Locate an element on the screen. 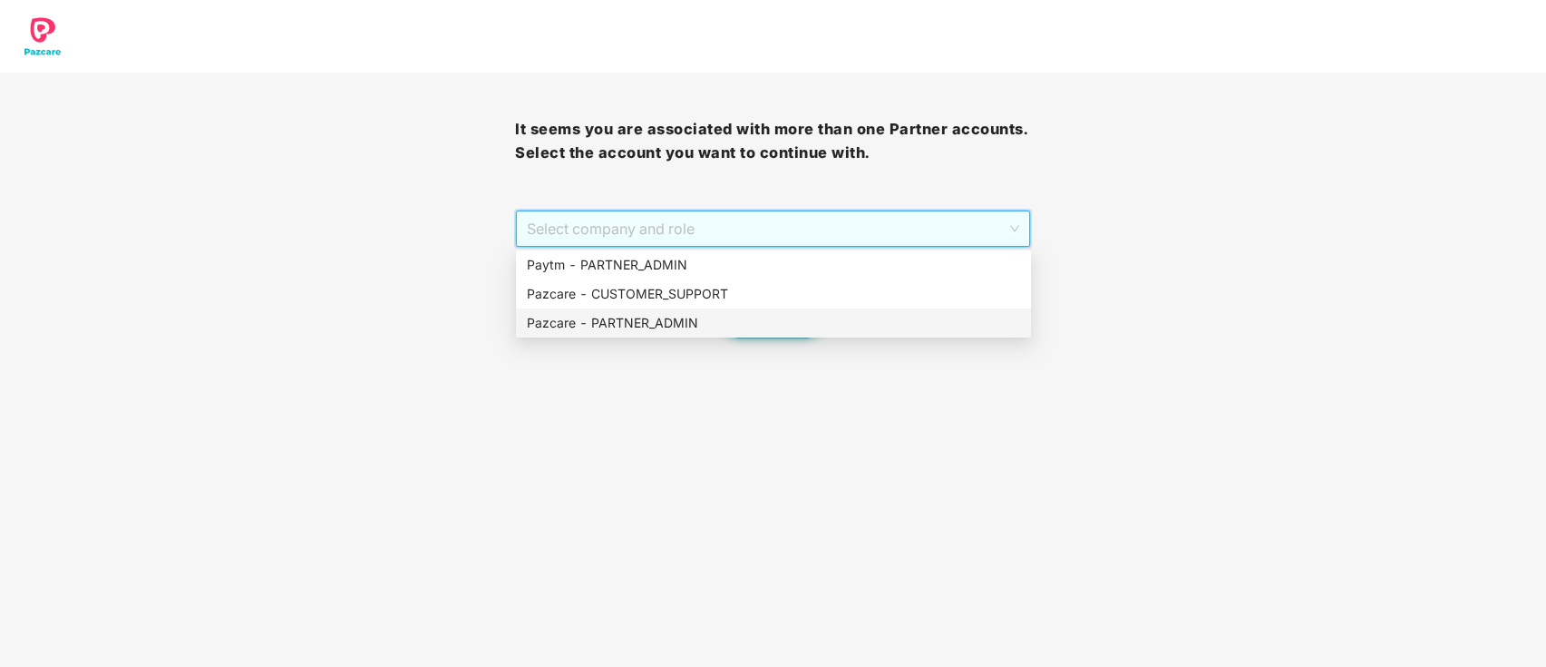  div: Paytm - PARTNER_ADMIN is located at coordinates (774, 265).